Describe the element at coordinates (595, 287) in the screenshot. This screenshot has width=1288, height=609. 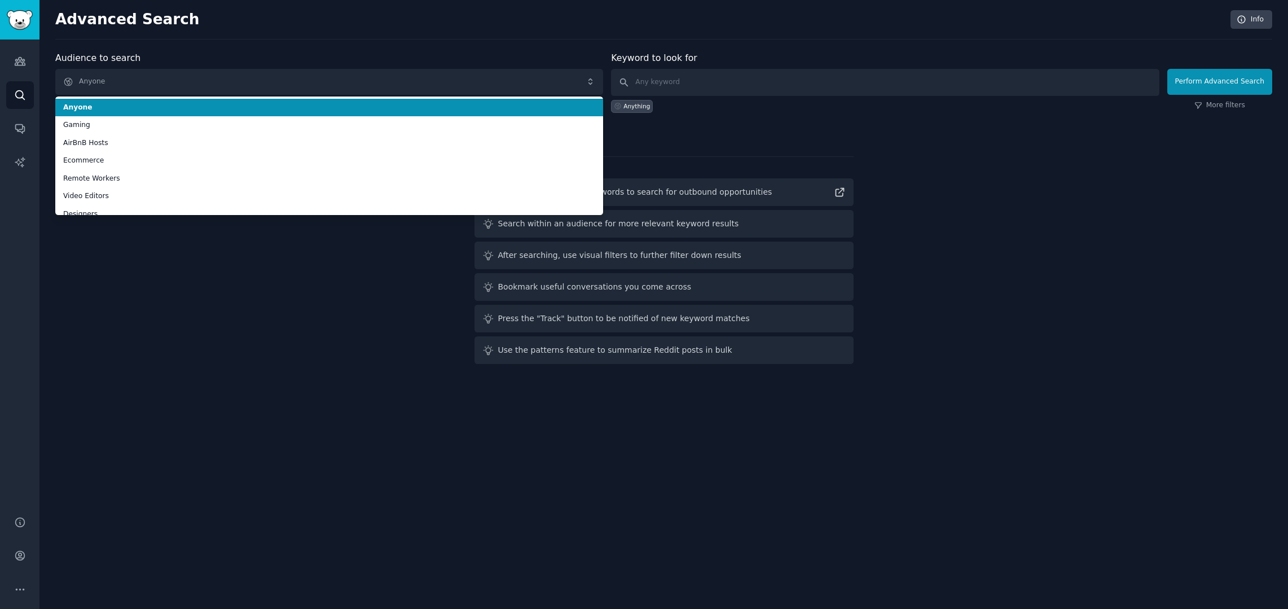
I see `div: Bookmark useful conversations you come across` at that location.